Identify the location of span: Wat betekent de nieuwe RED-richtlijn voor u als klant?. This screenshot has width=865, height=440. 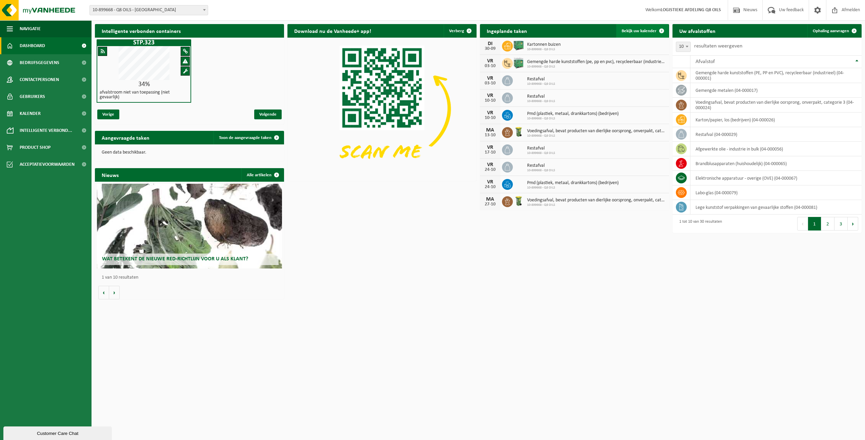
(175, 259).